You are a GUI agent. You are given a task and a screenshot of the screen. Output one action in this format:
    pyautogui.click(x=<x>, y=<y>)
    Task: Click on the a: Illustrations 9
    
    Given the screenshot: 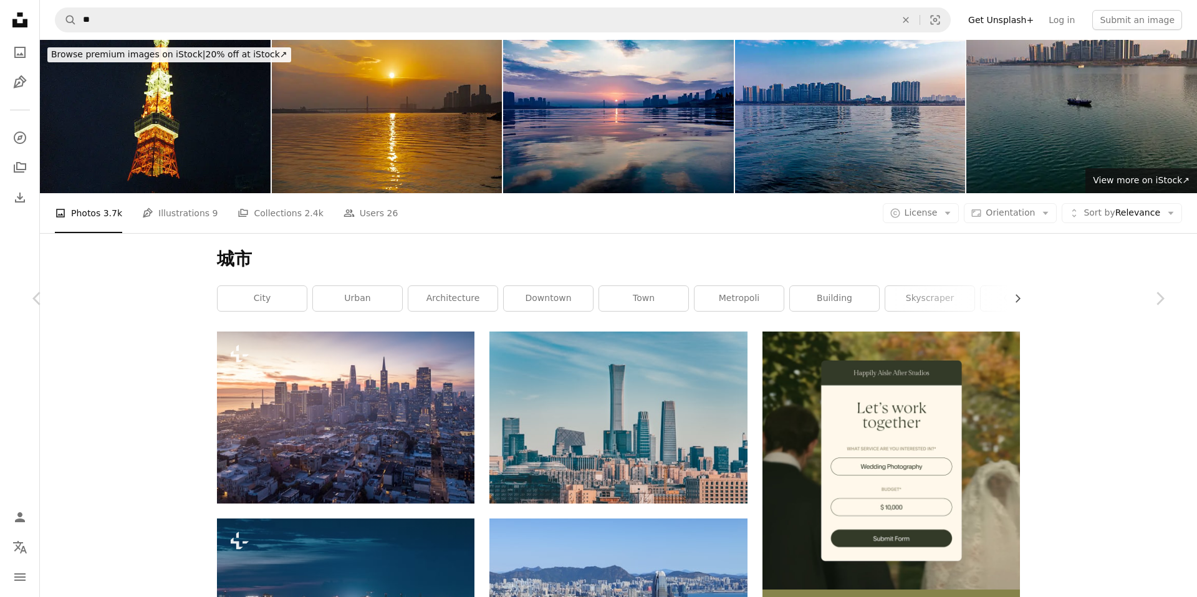 What is the action you would take?
    pyautogui.click(x=180, y=213)
    